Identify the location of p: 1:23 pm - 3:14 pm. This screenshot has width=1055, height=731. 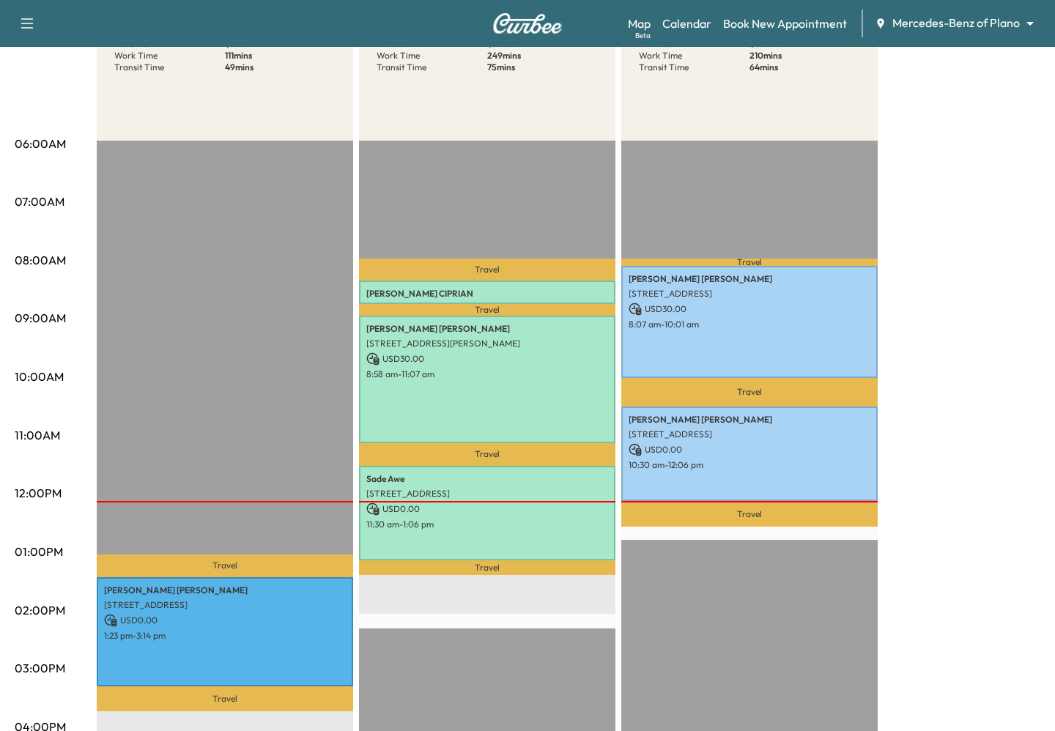
(225, 636).